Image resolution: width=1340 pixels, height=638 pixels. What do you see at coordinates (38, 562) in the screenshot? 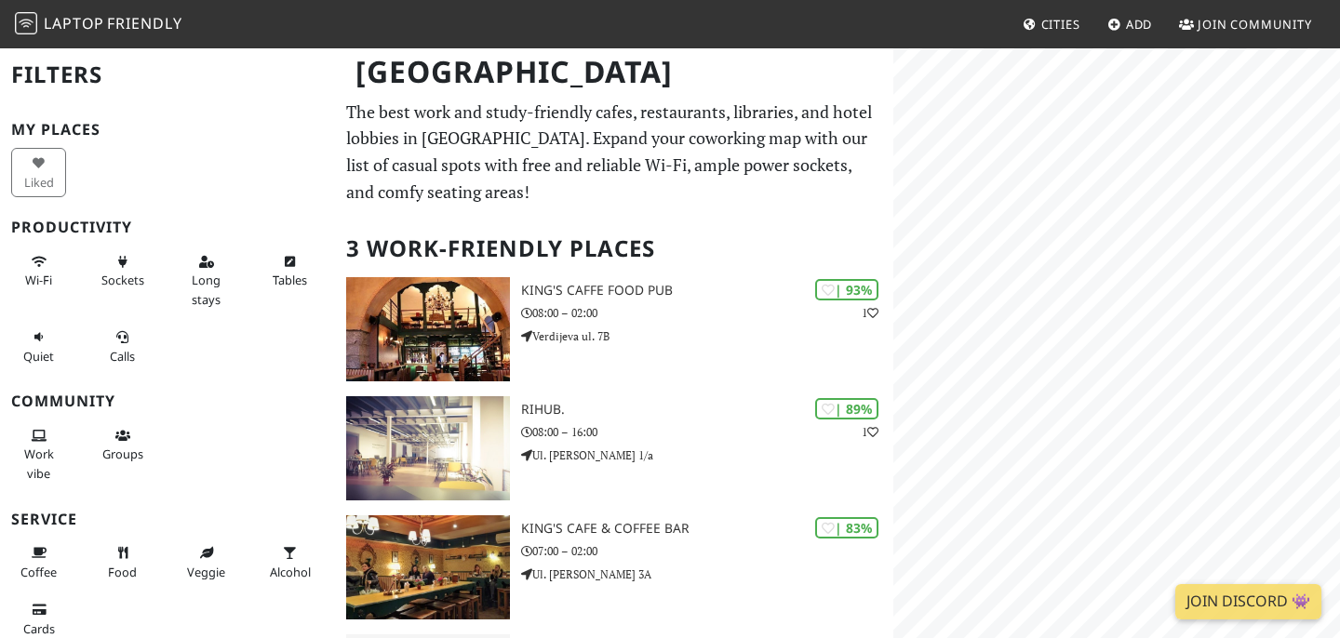
I see `button: Coffee` at bounding box center [38, 562].